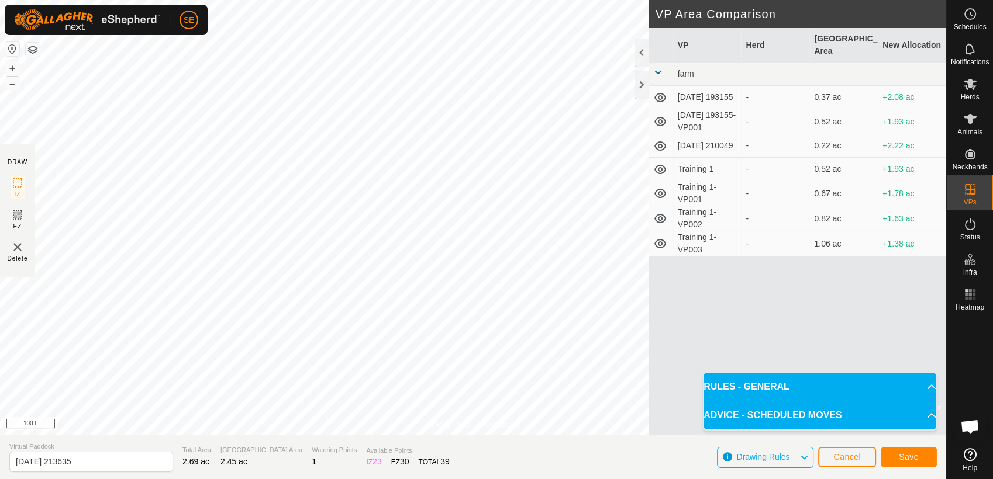 This screenshot has height=479, width=993. I want to click on span: Help, so click(969, 468).